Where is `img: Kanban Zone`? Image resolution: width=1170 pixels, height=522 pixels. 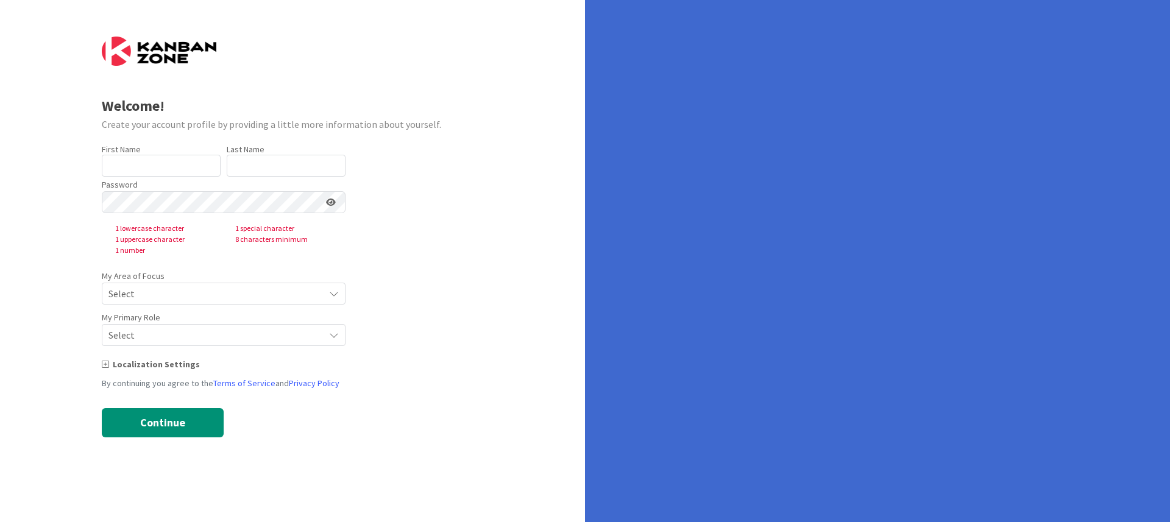 img: Kanban Zone is located at coordinates (159, 51).